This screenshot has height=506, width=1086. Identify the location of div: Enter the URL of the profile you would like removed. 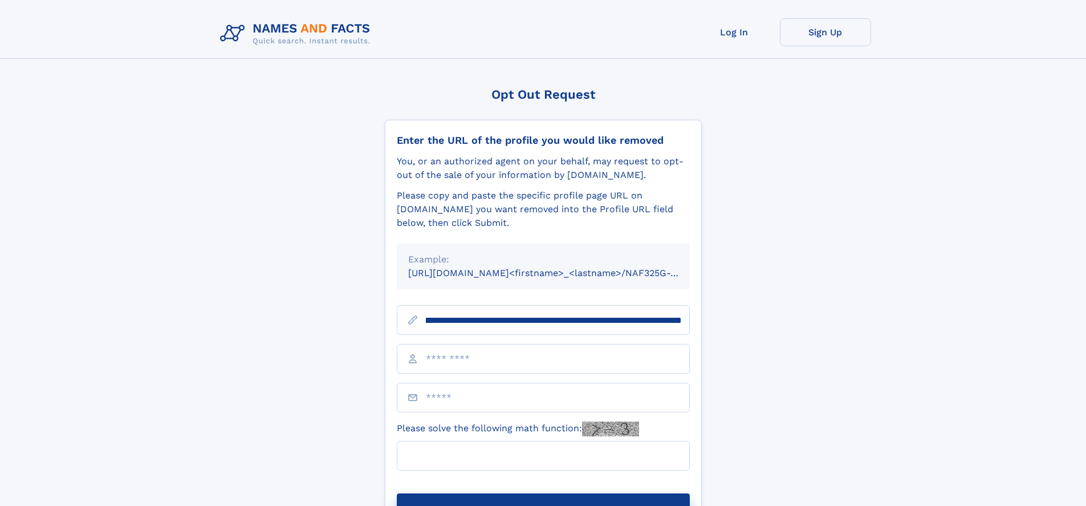
(543, 140).